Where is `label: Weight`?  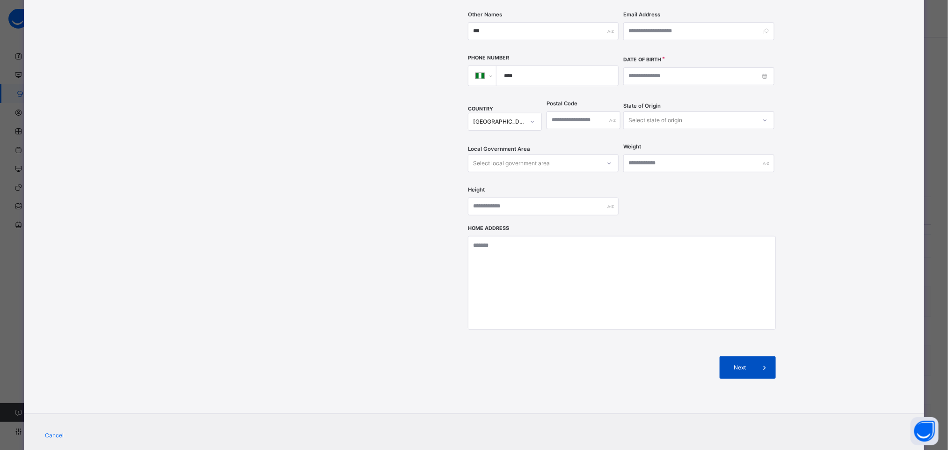
label: Weight is located at coordinates (632, 146).